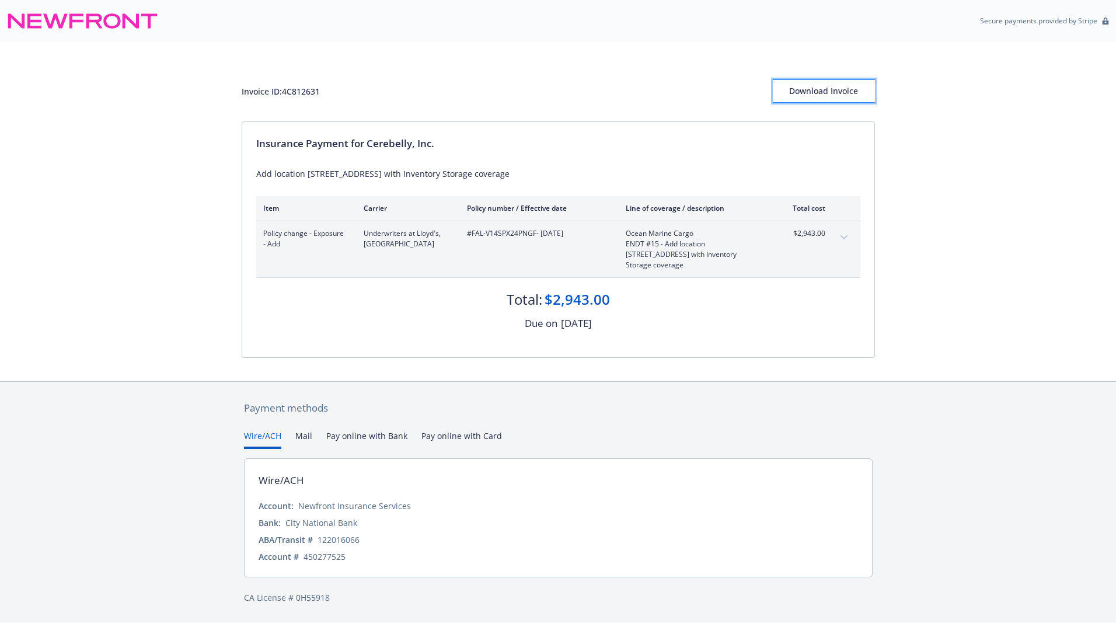 This screenshot has width=1116, height=627. What do you see at coordinates (537, 208) in the screenshot?
I see `div: Policy number / Effective date` at bounding box center [537, 208].